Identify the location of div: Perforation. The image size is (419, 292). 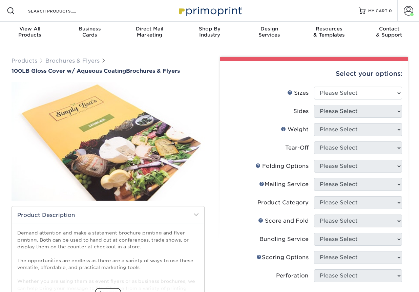
(292, 276).